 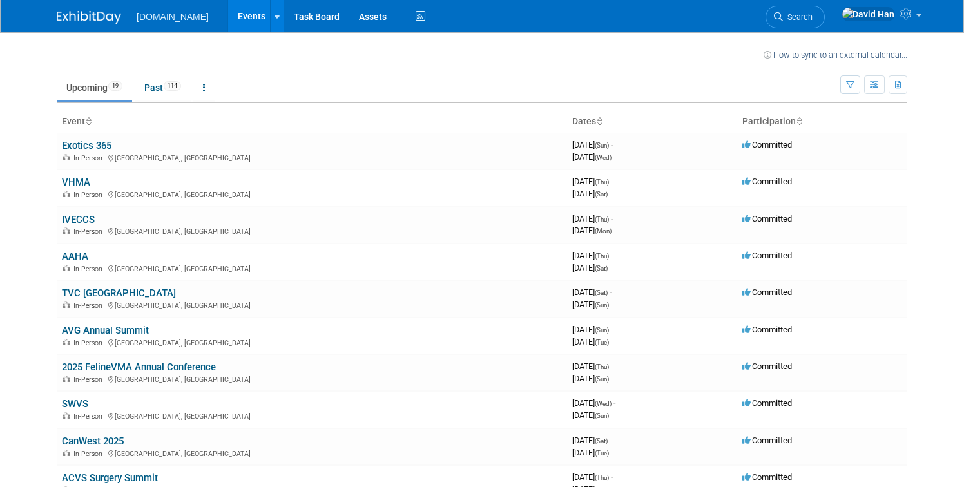 What do you see at coordinates (115, 86) in the screenshot?
I see `span: 19` at bounding box center [115, 86].